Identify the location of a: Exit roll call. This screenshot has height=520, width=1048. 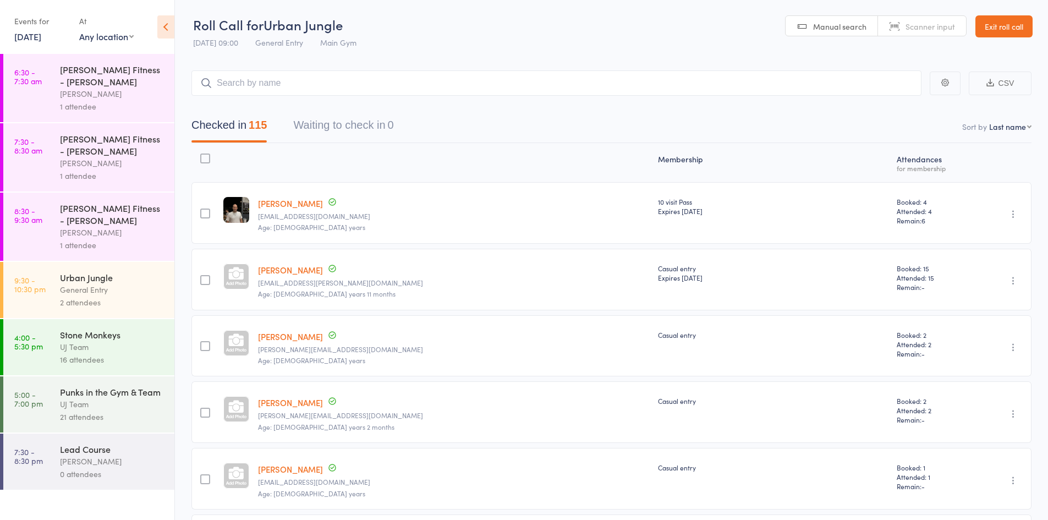
(1004, 26).